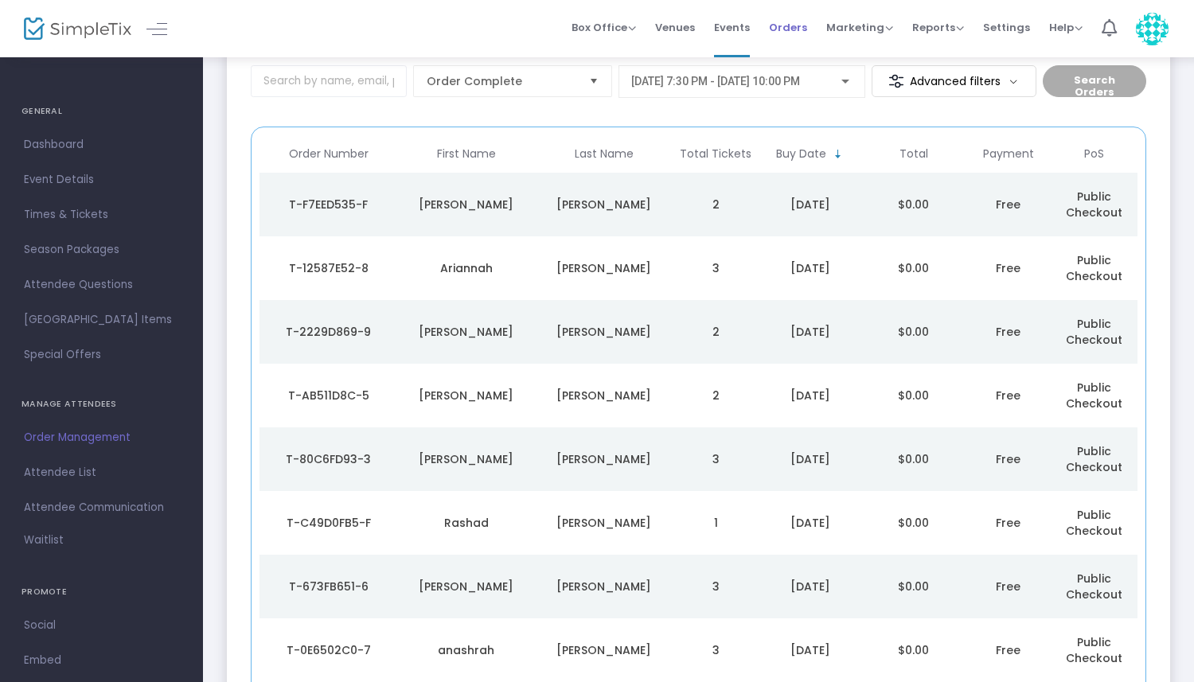 The height and width of the screenshot is (682, 1194). Describe the element at coordinates (810, 268) in the screenshot. I see `div: 9/21/2025` at that location.